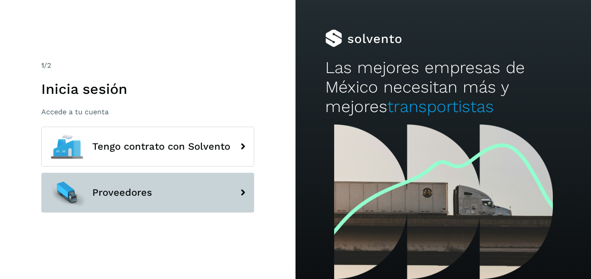 Image resolution: width=591 pixels, height=279 pixels. I want to click on p: Accede a tu cuenta, so click(148, 112).